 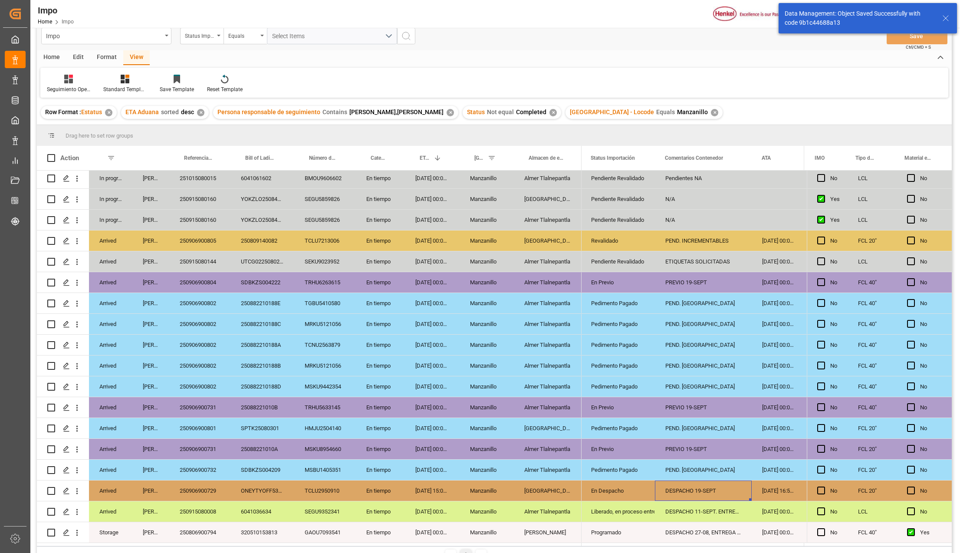 I want to click on div: Storage, so click(x=111, y=532).